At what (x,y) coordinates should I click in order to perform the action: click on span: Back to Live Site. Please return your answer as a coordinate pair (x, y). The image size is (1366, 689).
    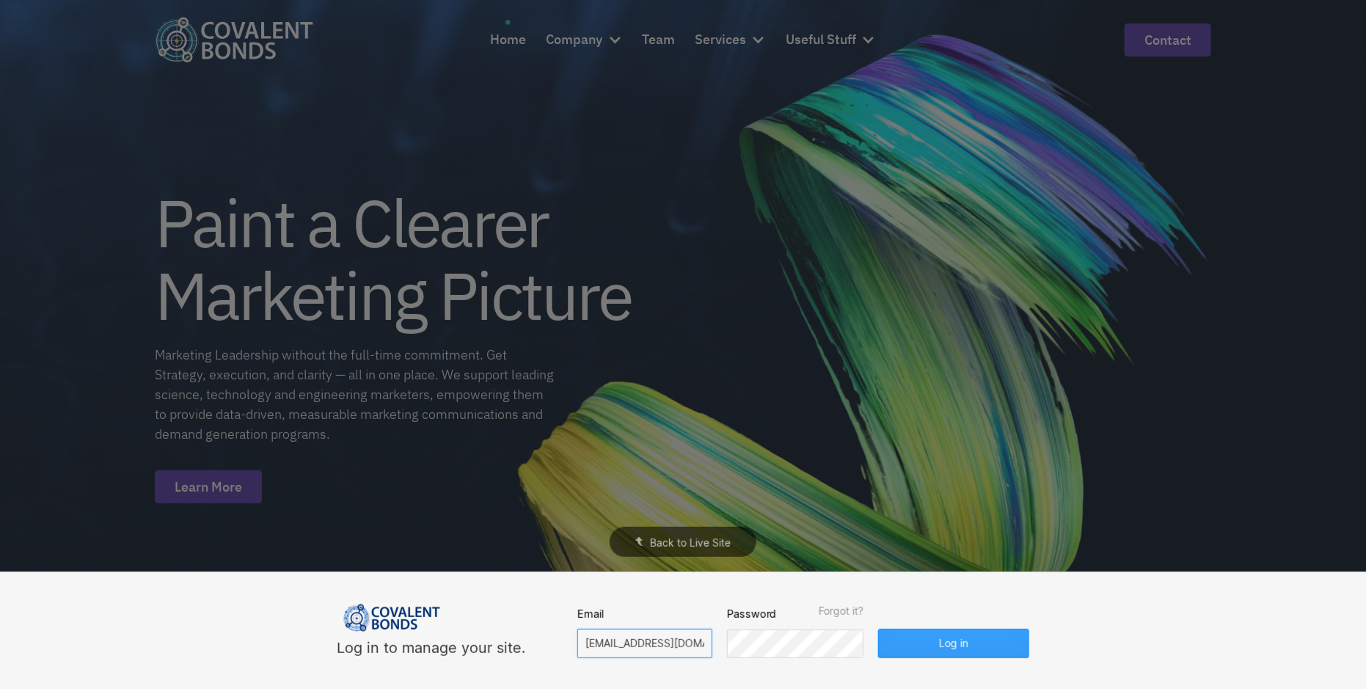
    Looking at the image, I should click on (690, 542).